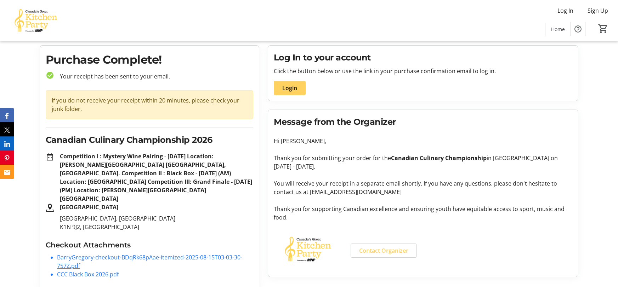  What do you see at coordinates (149, 245) in the screenshot?
I see `h3: Checkout Attachments` at bounding box center [149, 245].